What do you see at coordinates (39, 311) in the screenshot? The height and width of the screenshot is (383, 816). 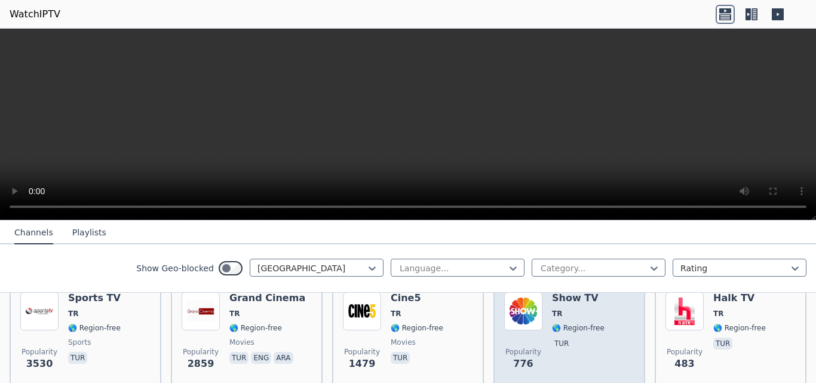 I see `img: Sports TV` at bounding box center [39, 311].